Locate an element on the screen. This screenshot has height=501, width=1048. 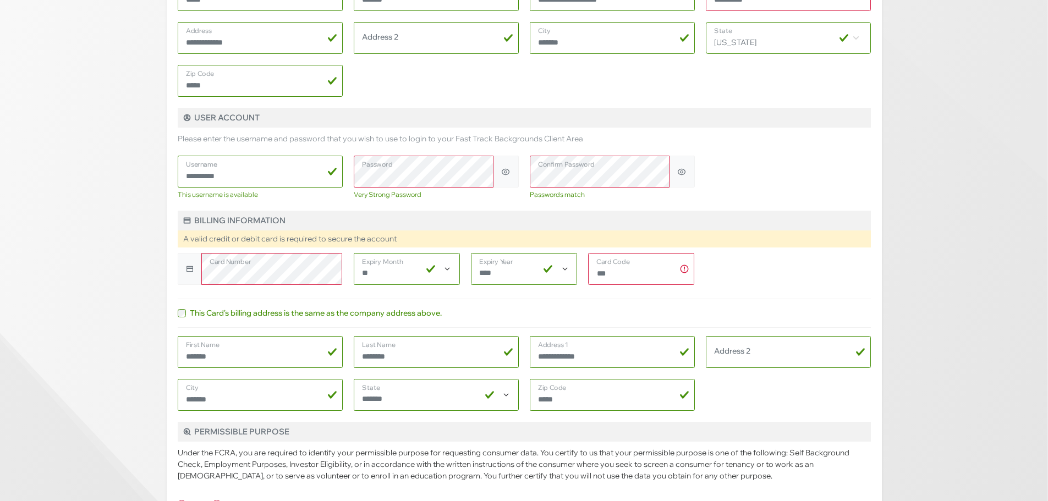
div: A valid credit or debit card is required to secure the account is located at coordinates (524, 239).